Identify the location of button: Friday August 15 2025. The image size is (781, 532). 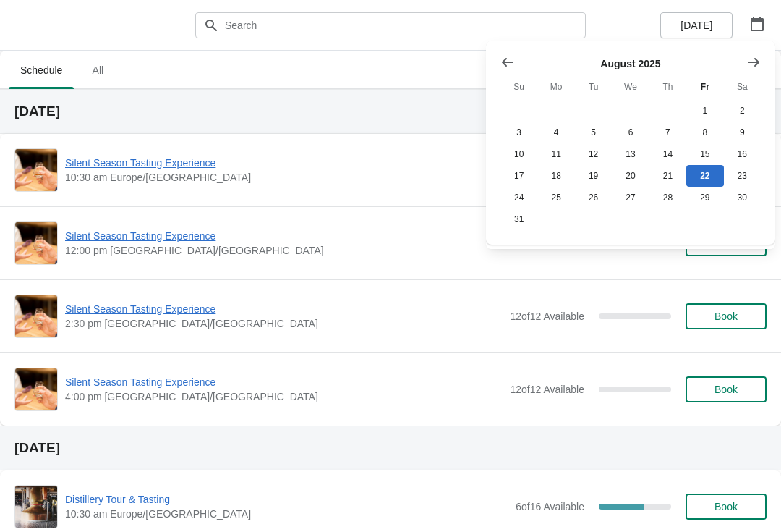
(705, 154).